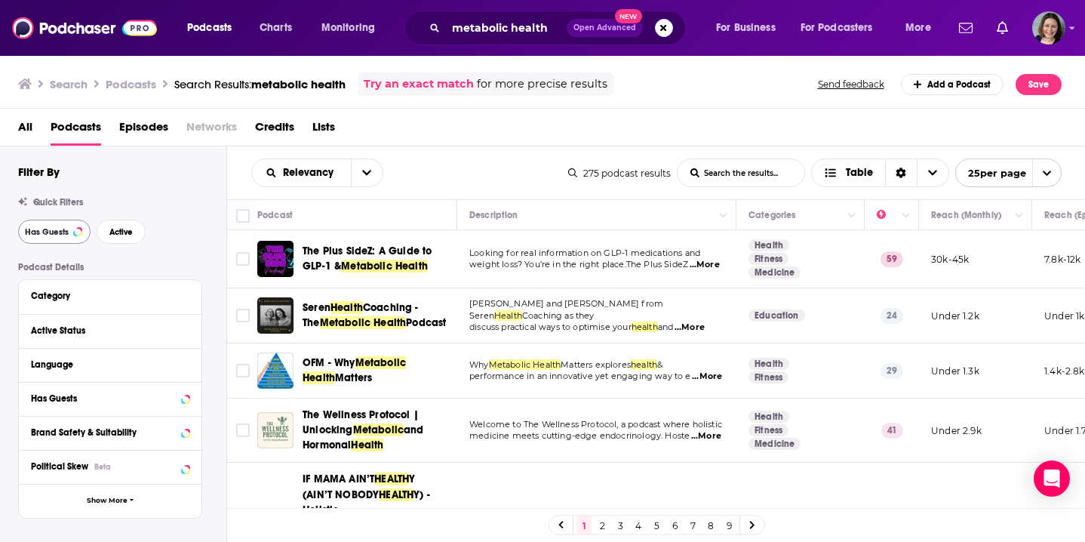 This screenshot has width=1085, height=542. What do you see at coordinates (656, 525) in the screenshot?
I see `a: 5` at bounding box center [656, 525].